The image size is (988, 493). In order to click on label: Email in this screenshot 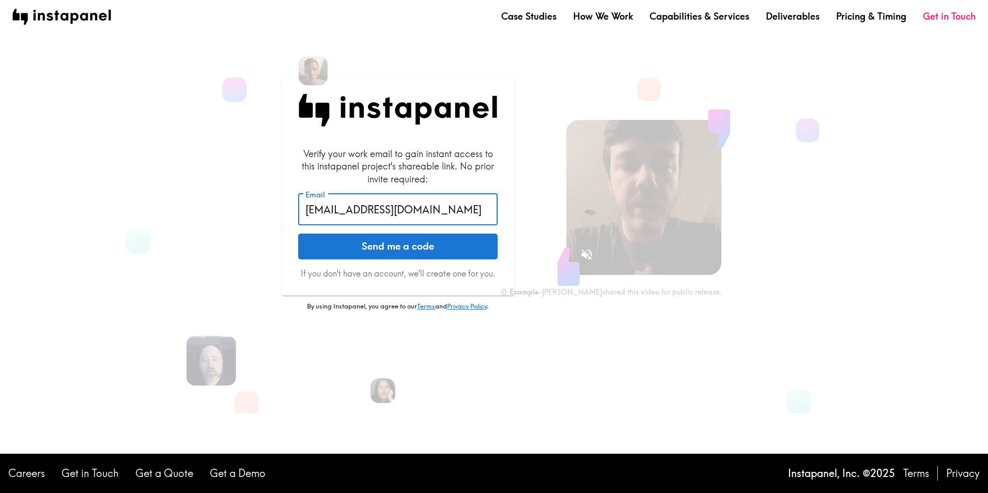, I will do `click(315, 195)`.